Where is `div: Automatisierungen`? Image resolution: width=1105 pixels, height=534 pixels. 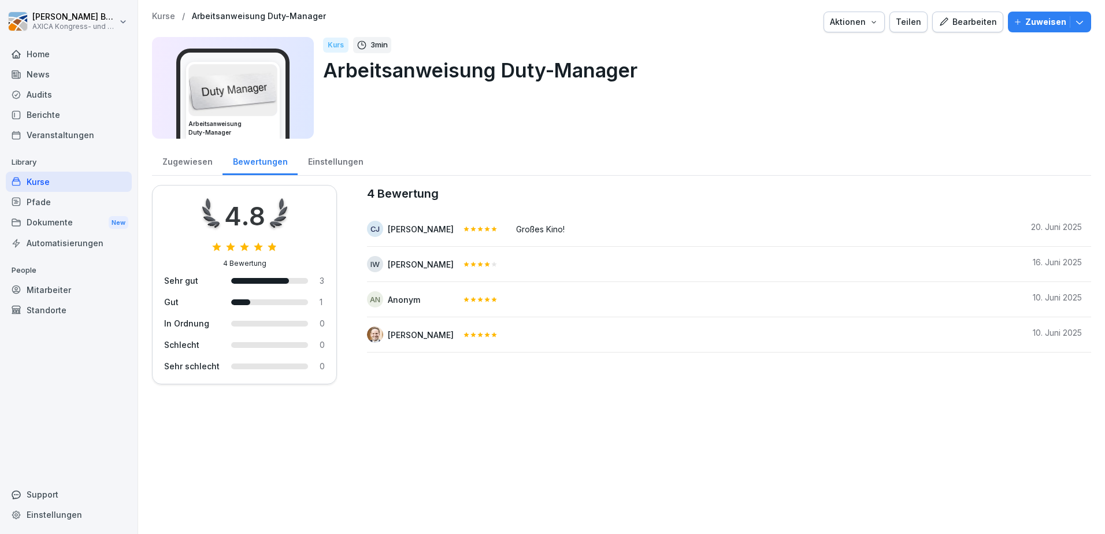 div: Automatisierungen is located at coordinates (69, 243).